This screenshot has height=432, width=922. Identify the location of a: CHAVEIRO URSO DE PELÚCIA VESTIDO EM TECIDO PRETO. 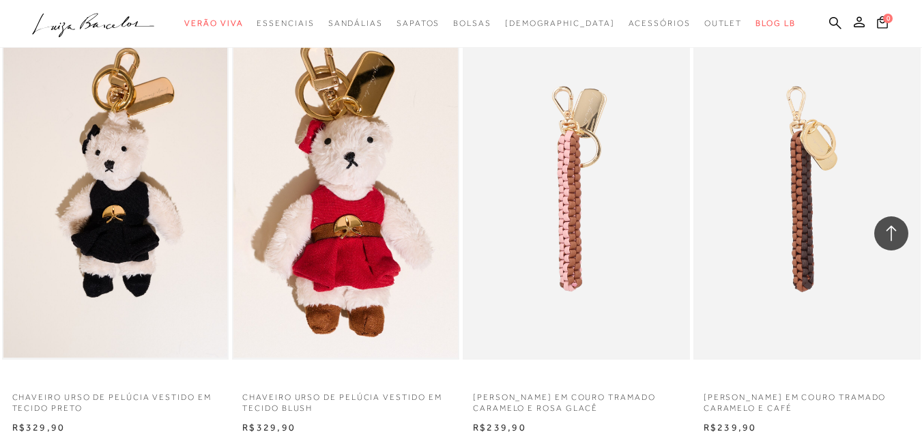
(115, 399).